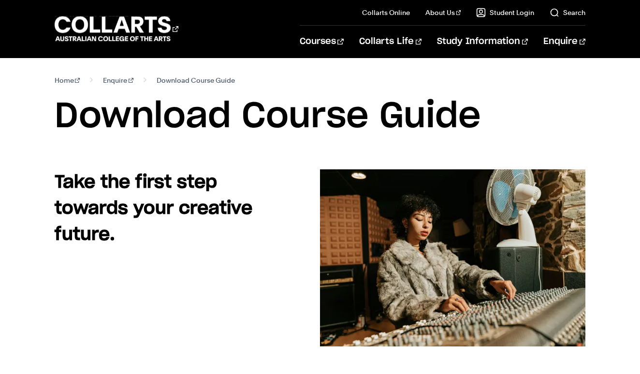 The height and width of the screenshot is (374, 640). I want to click on a: Student Login, so click(505, 13).